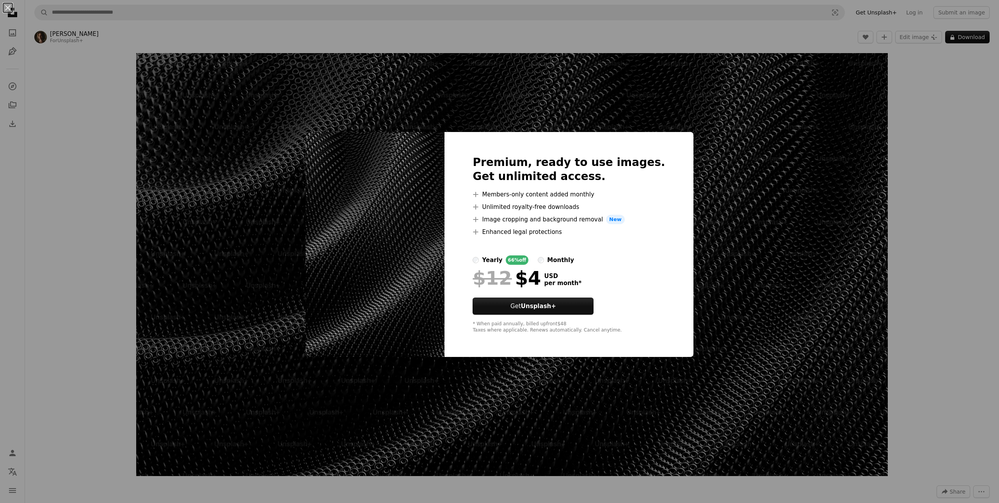 Image resolution: width=999 pixels, height=503 pixels. What do you see at coordinates (533, 306) in the screenshot?
I see `button: GetUnsplash+` at bounding box center [533, 306].